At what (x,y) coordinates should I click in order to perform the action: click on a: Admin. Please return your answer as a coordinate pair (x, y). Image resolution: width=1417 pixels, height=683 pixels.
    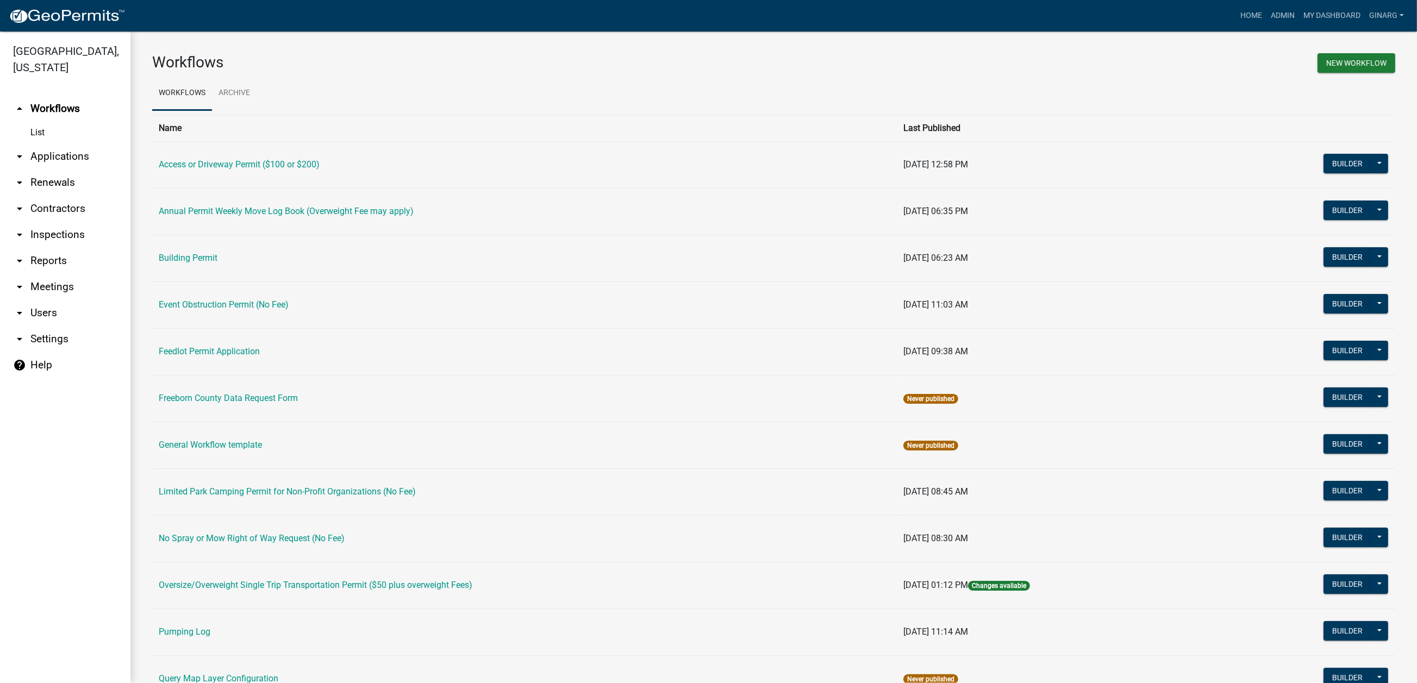
    Looking at the image, I should click on (1283, 16).